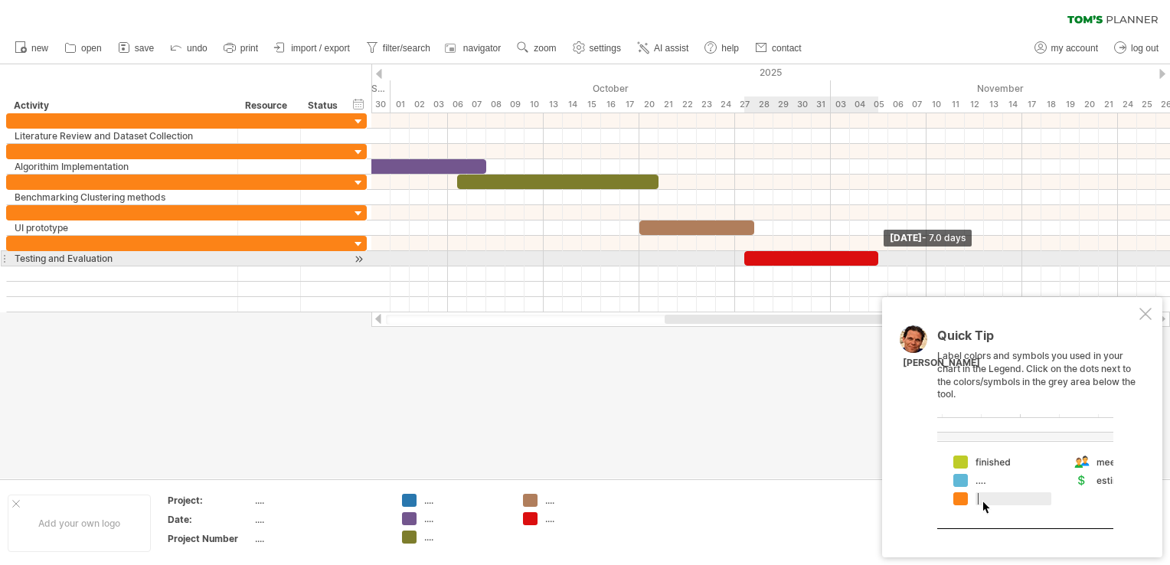  I want to click on span: import / export, so click(320, 48).